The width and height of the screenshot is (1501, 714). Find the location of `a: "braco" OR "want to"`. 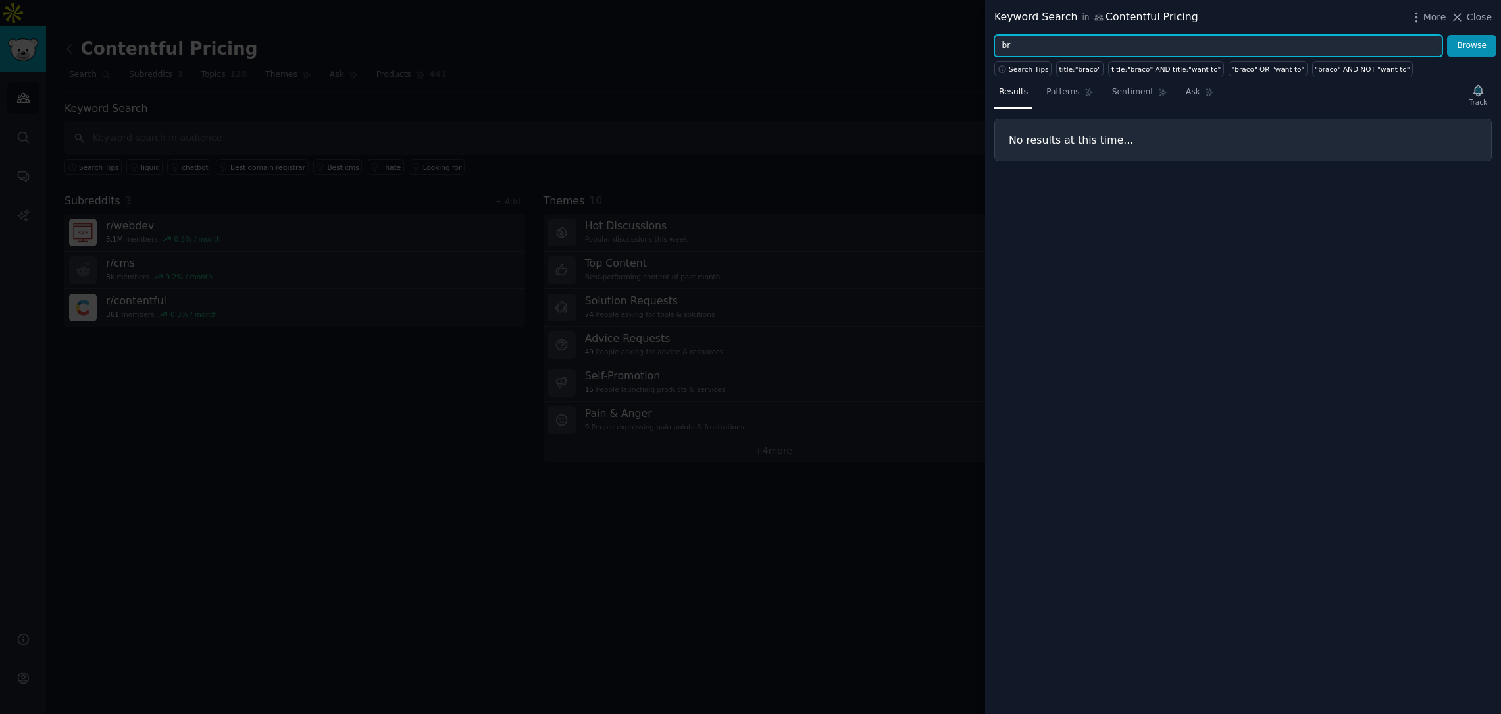

a: "braco" OR "want to" is located at coordinates (1268, 68).